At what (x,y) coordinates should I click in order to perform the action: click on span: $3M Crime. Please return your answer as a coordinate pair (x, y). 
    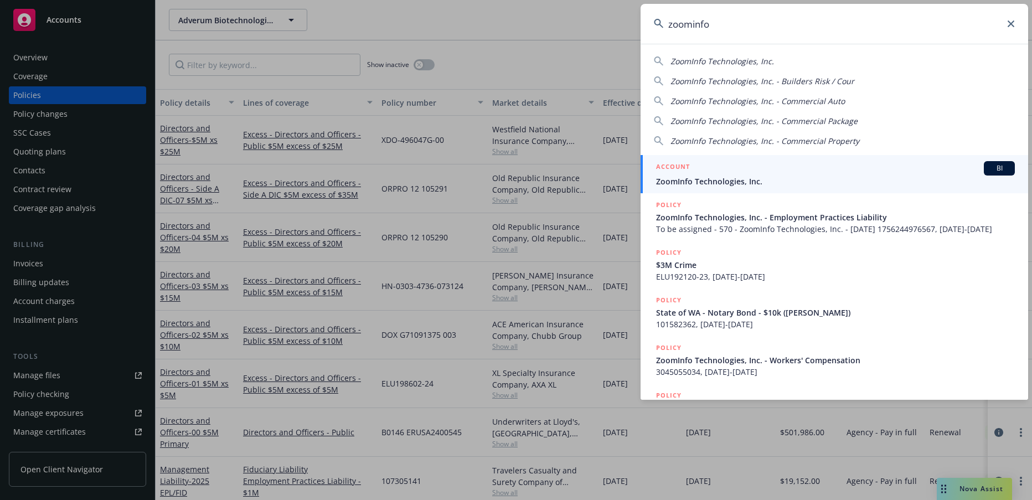
    Looking at the image, I should click on (836, 265).